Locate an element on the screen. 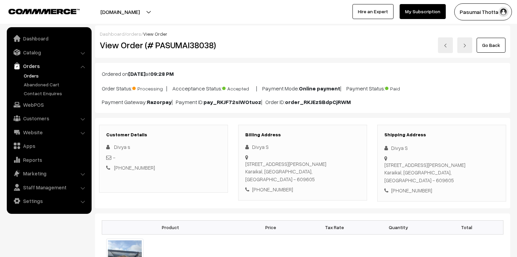  a: Catalog is located at coordinates (49, 52).